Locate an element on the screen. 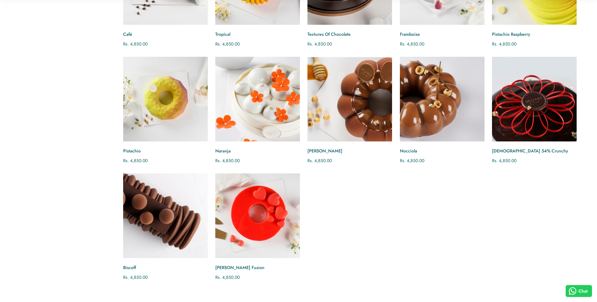 The image size is (597, 302). a: Tropical is located at coordinates (258, 34).